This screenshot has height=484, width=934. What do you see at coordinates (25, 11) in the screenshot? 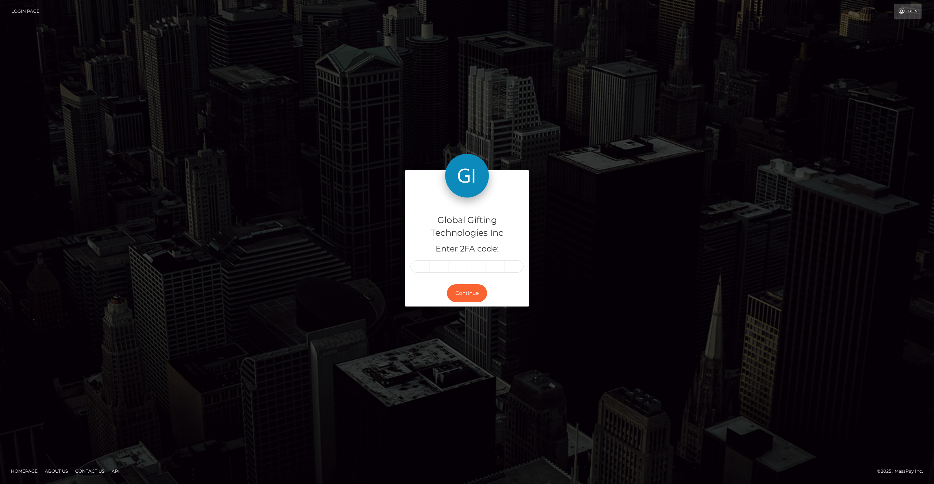
I see `a: Login Page` at bounding box center [25, 11].